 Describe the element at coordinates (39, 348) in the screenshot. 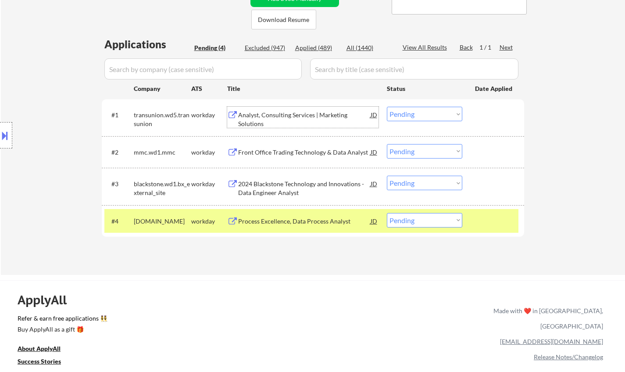

I see `u: About ApplyAll` at that location.